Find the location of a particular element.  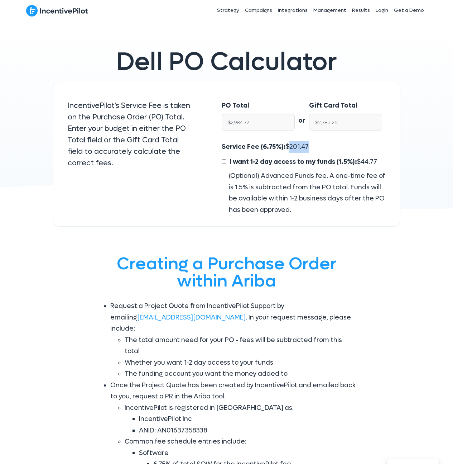

nav: Header Menu is located at coordinates (296, 10).